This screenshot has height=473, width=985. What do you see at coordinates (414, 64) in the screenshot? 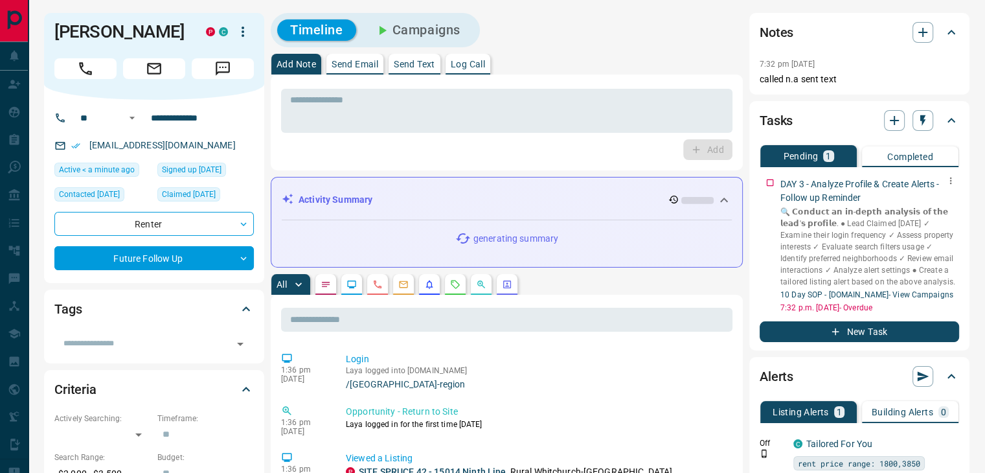
I see `p: Send Text` at bounding box center [414, 64].